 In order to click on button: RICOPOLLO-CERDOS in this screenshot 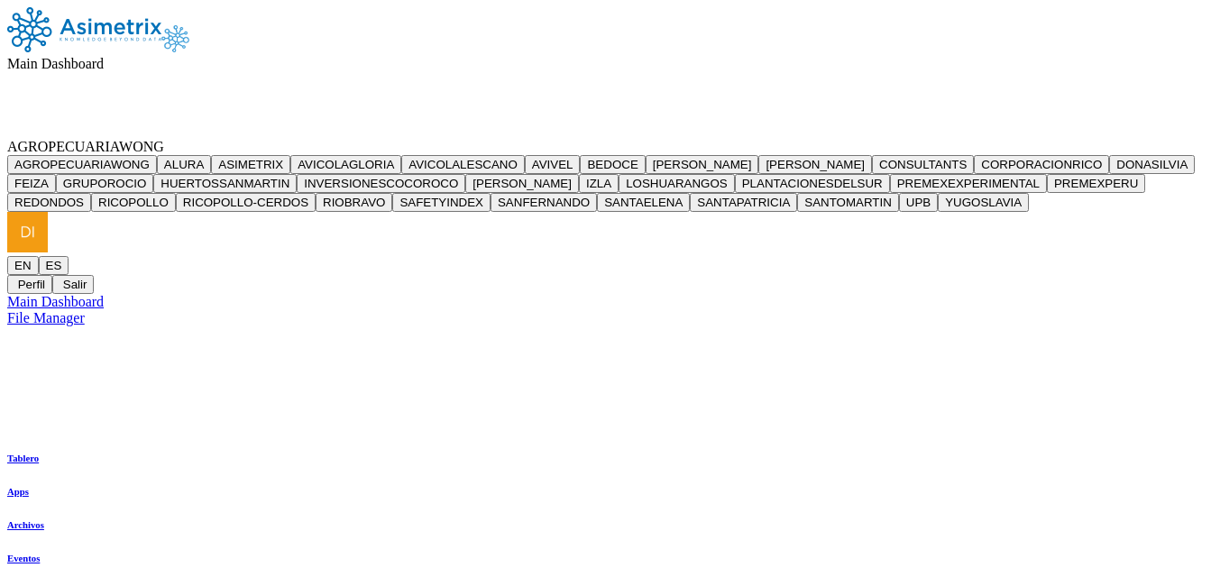, I will do `click(245, 202)`.